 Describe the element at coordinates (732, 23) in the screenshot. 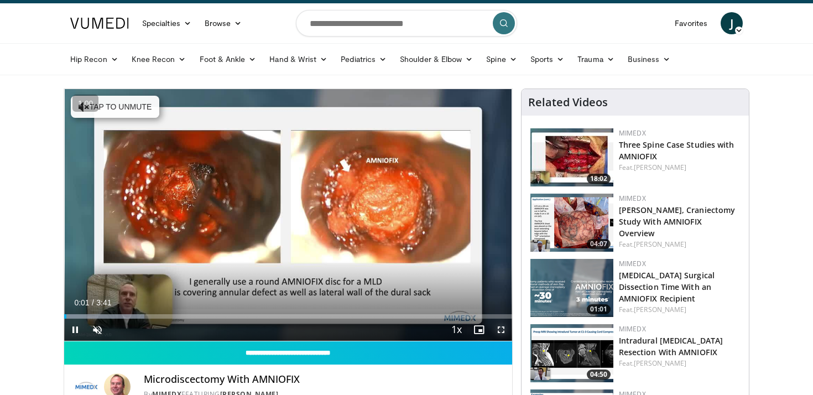

I see `a: J` at that location.